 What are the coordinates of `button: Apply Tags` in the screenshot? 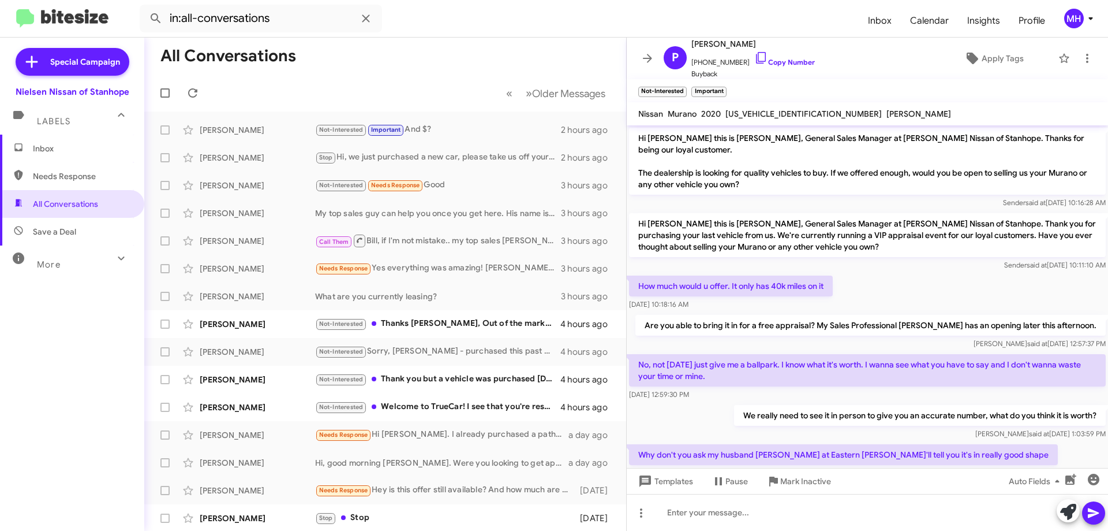 It's located at (994, 58).